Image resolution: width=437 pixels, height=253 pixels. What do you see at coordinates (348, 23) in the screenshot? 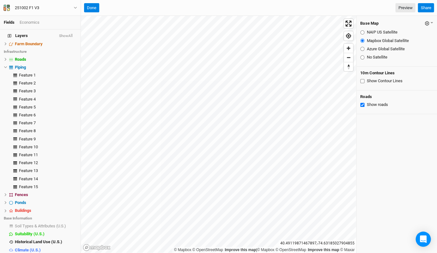
I see `button: Enter fullscreen` at bounding box center [348, 23].